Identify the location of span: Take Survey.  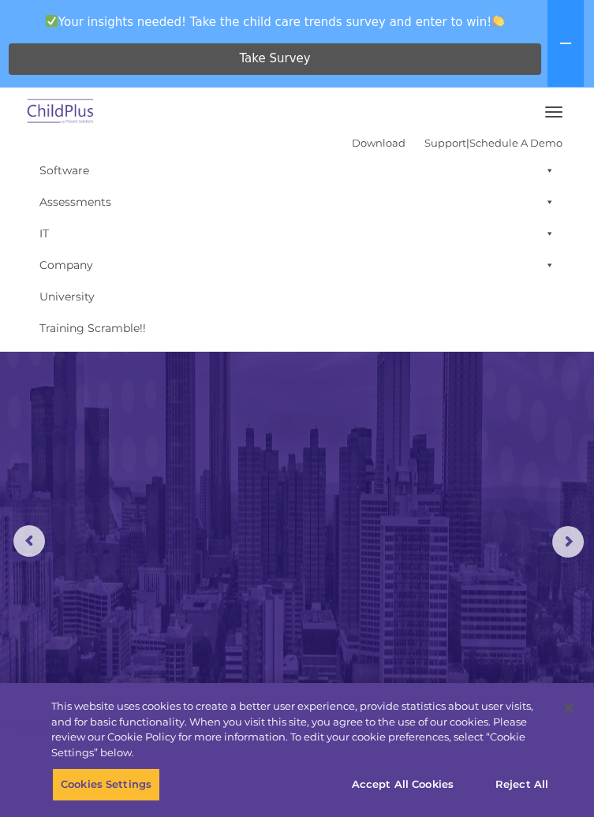
(274, 58).